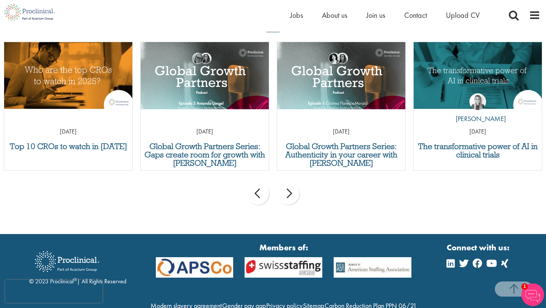 This screenshot has height=308, width=546. What do you see at coordinates (67, 261) in the screenshot?
I see `img: Proclinical Recruitment` at bounding box center [67, 261].